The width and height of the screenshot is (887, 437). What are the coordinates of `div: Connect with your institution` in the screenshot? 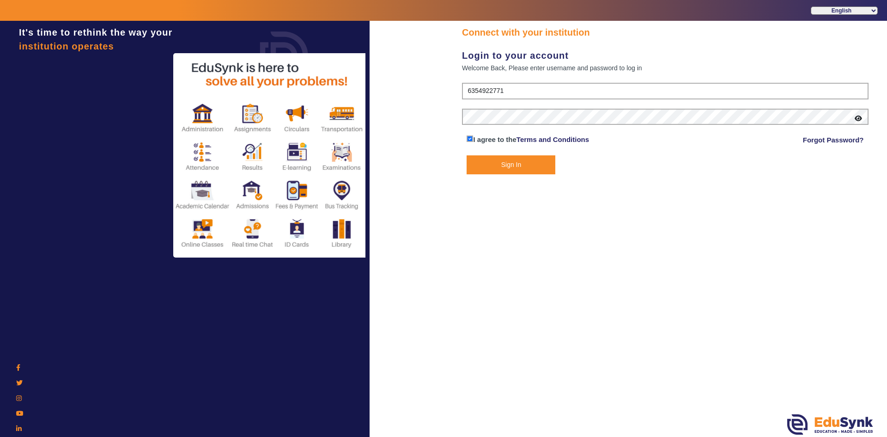 It's located at (666, 32).